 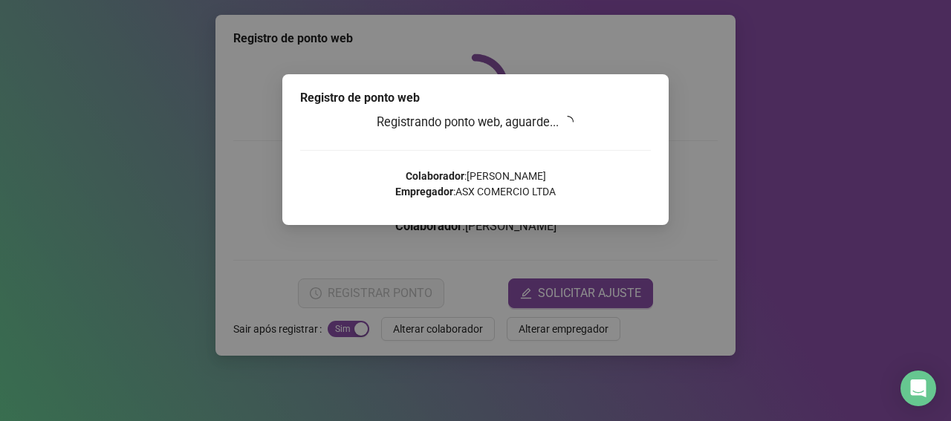 What do you see at coordinates (424, 192) in the screenshot?
I see `strong: Empregador` at bounding box center [424, 192].